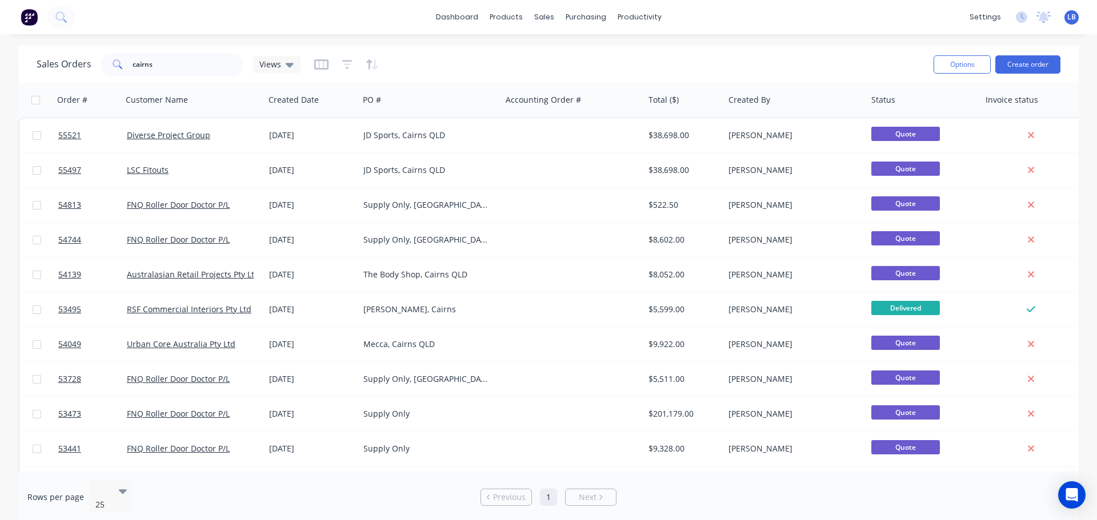 This screenshot has width=1097, height=520. Describe the element at coordinates (64, 64) in the screenshot. I see `h1: Sales Orders` at that location.